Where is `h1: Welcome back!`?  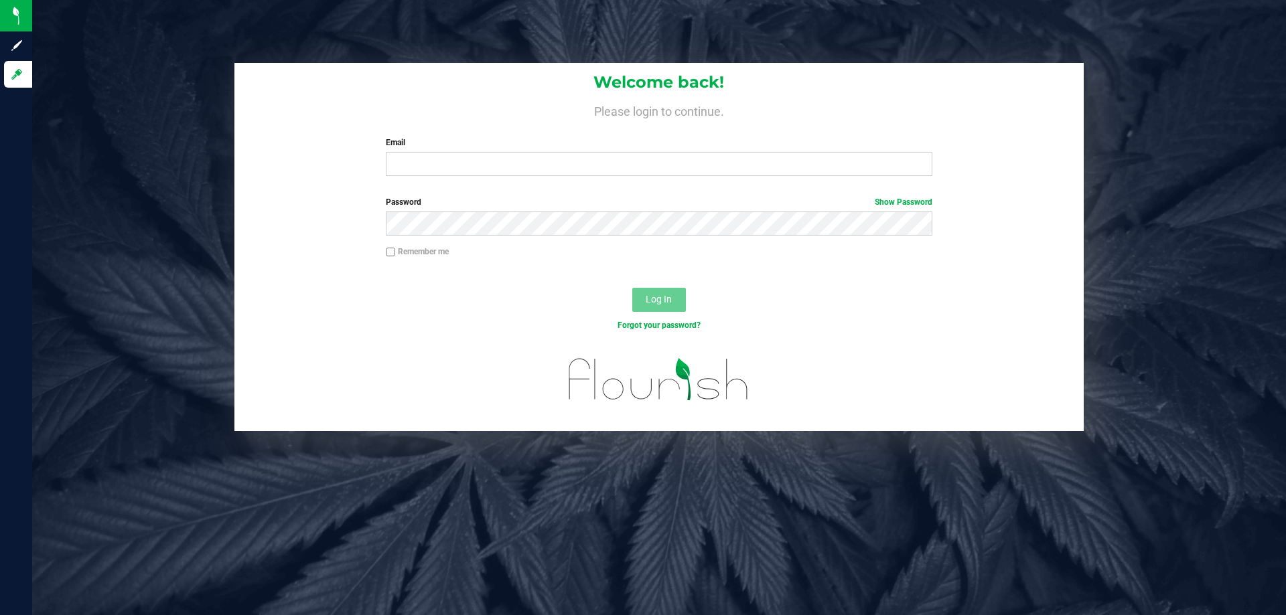
h1: Welcome back! is located at coordinates (659, 82).